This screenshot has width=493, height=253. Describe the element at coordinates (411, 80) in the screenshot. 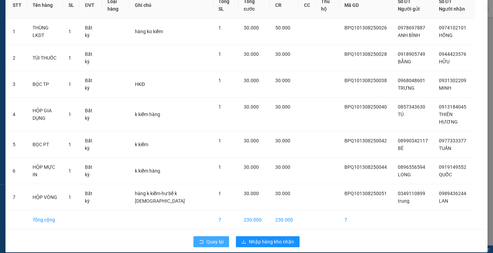

I see `span: 0968048601` at that location.